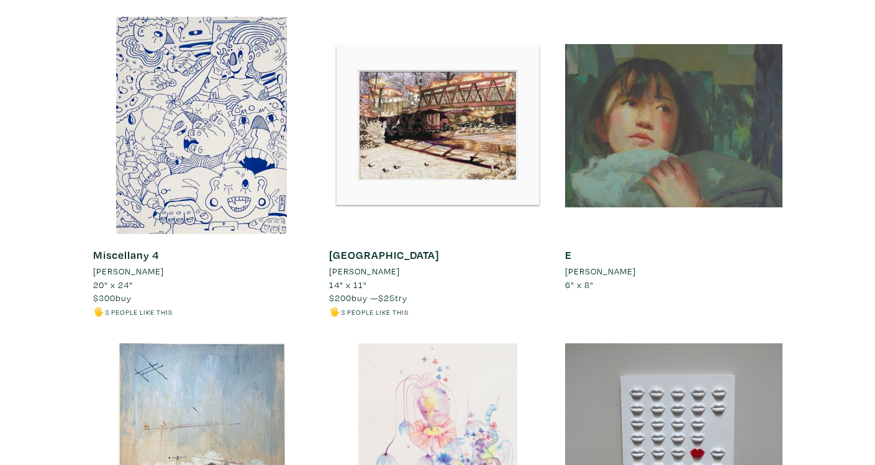 This screenshot has width=875, height=465. What do you see at coordinates (104, 297) in the screenshot?
I see `span: $300` at bounding box center [104, 297].